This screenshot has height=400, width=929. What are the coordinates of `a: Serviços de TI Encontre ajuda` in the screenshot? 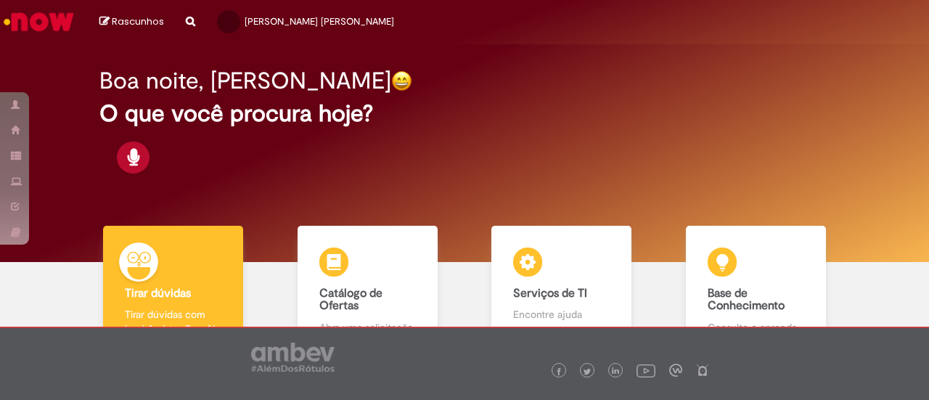 It's located at (562, 288).